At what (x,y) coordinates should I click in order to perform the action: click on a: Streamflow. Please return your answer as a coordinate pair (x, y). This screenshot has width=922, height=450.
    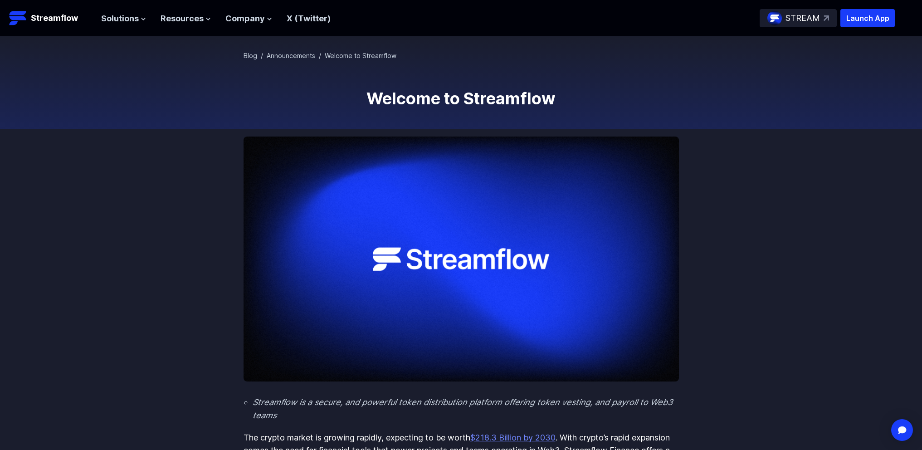
    Looking at the image, I should click on (50, 18).